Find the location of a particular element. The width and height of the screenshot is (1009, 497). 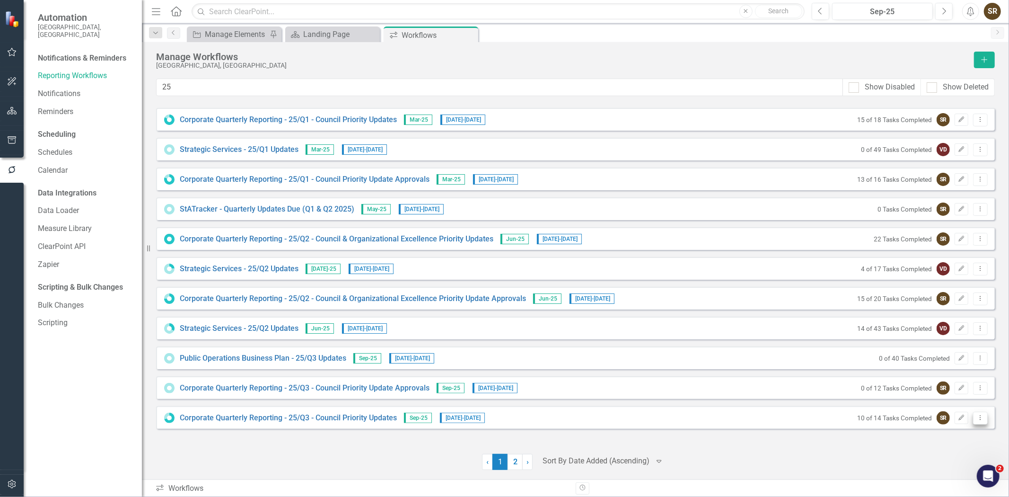

button: Search is located at coordinates (779, 11).